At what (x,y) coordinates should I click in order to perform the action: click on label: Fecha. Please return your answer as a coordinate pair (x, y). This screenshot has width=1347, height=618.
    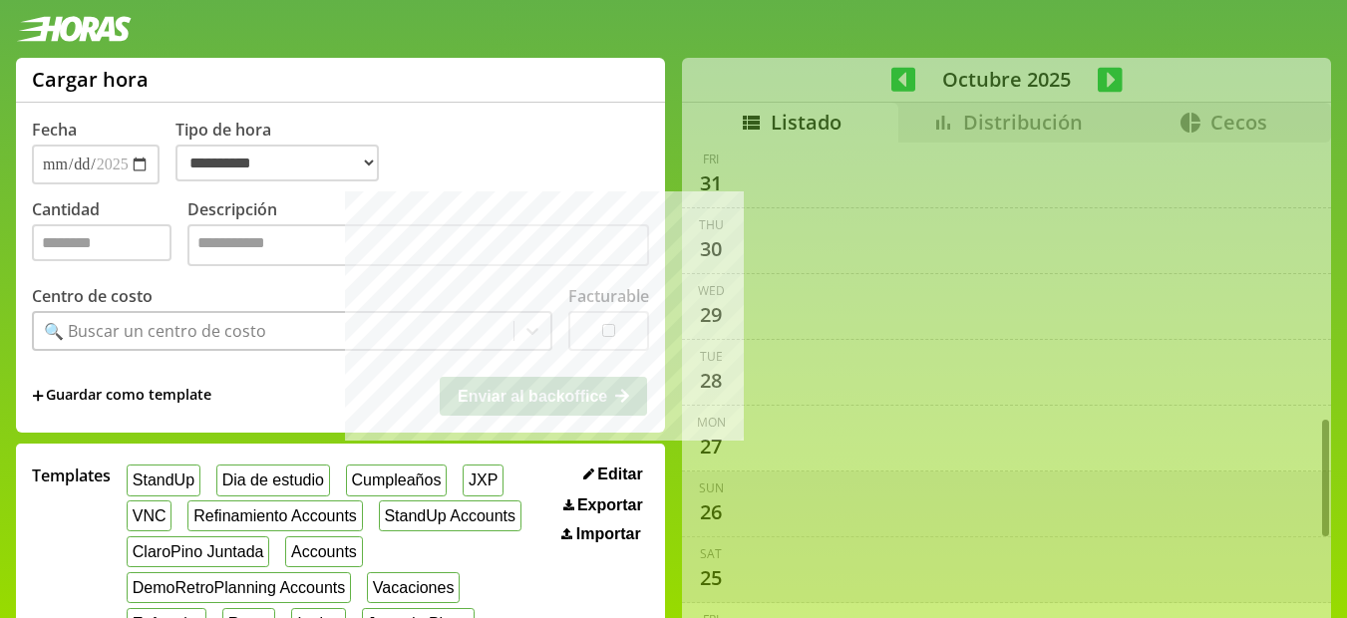
    Looking at the image, I should click on (54, 130).